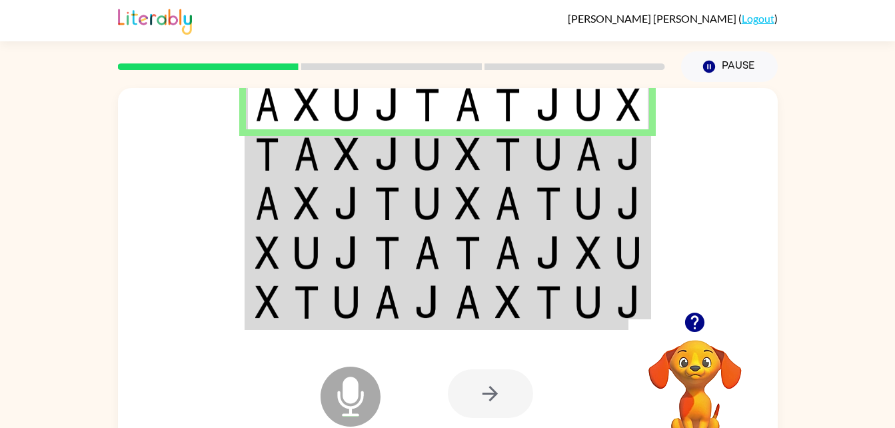  What do you see at coordinates (155, 20) in the screenshot?
I see `img: Literably` at bounding box center [155, 20].